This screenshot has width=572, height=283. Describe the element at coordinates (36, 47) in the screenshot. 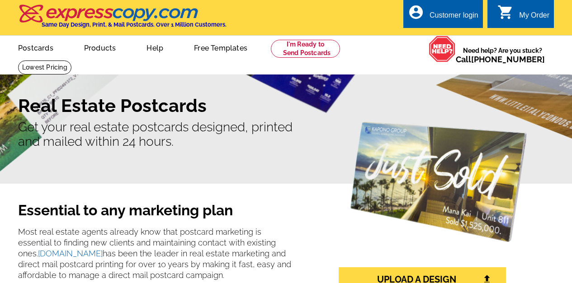

I see `a: Postcards` at that location.